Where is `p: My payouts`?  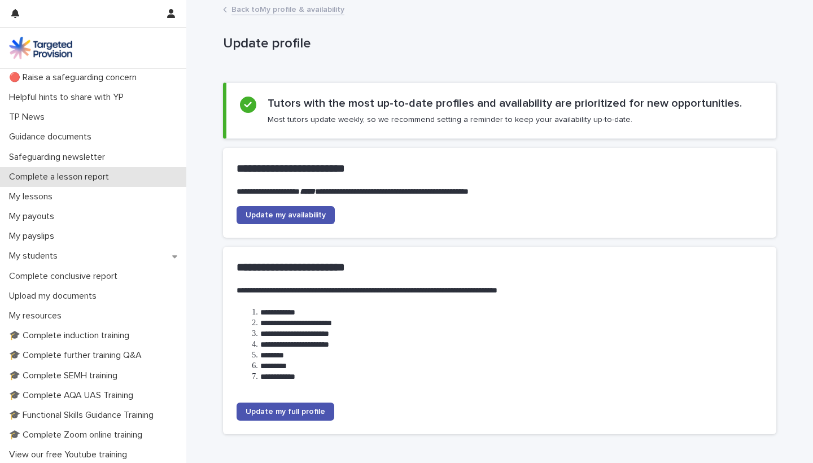 p: My payouts is located at coordinates (34, 216).